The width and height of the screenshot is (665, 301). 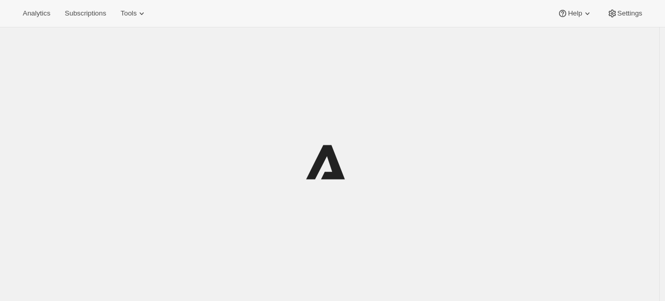 What do you see at coordinates (85, 13) in the screenshot?
I see `button: Subscriptions` at bounding box center [85, 13].